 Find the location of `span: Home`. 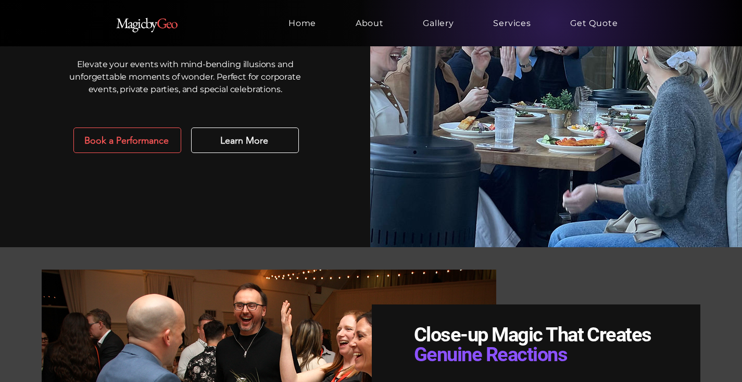

span: Home is located at coordinates (302, 23).